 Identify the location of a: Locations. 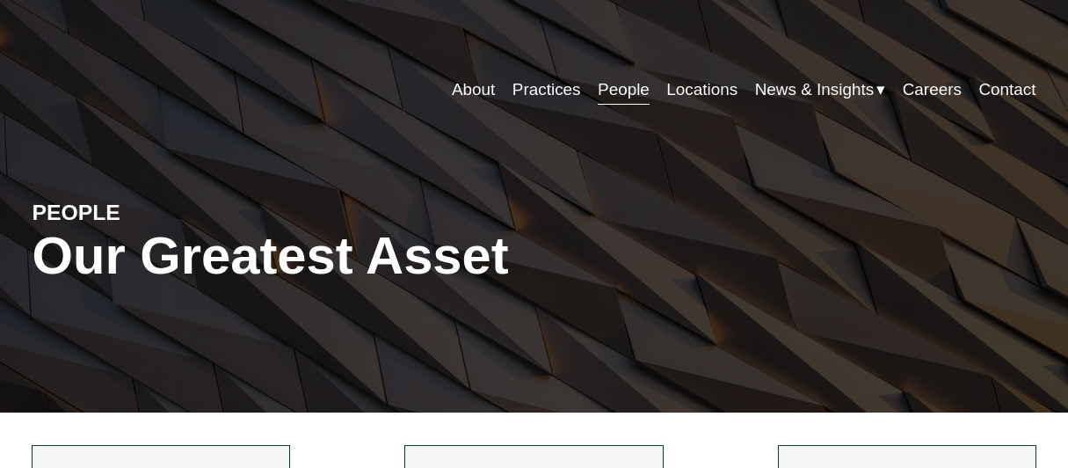
(702, 91).